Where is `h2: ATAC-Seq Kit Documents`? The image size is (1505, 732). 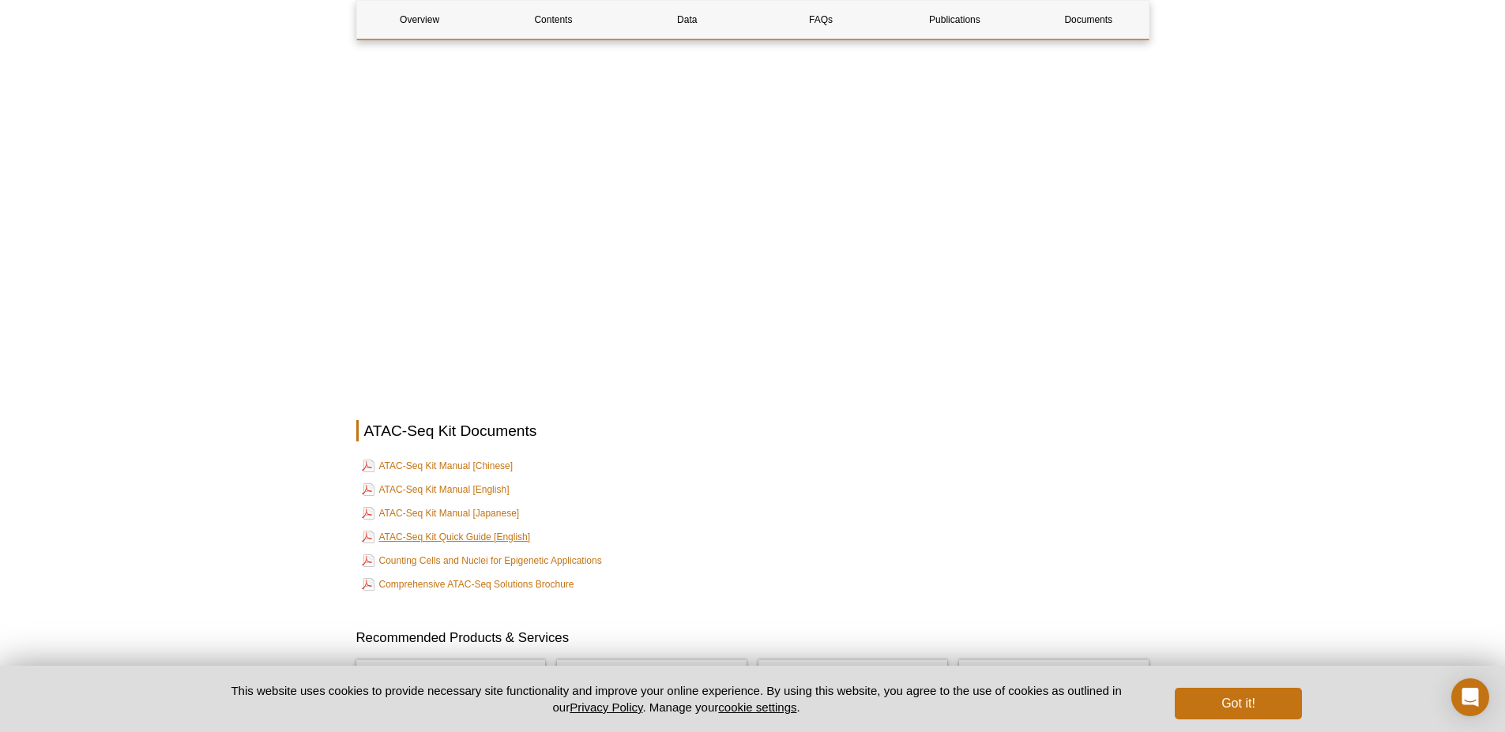 h2: ATAC-Seq Kit Documents is located at coordinates (753, 431).